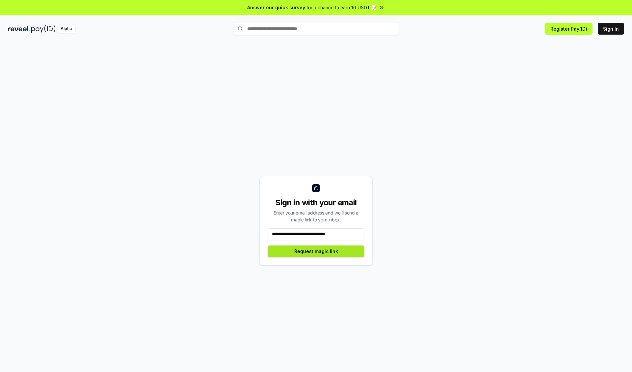 This screenshot has width=632, height=372. I want to click on button: Request magic link, so click(316, 251).